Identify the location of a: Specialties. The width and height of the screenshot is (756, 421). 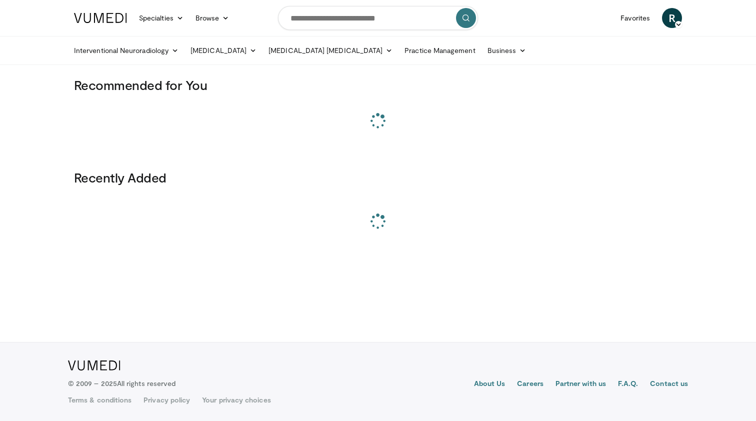
(161, 18).